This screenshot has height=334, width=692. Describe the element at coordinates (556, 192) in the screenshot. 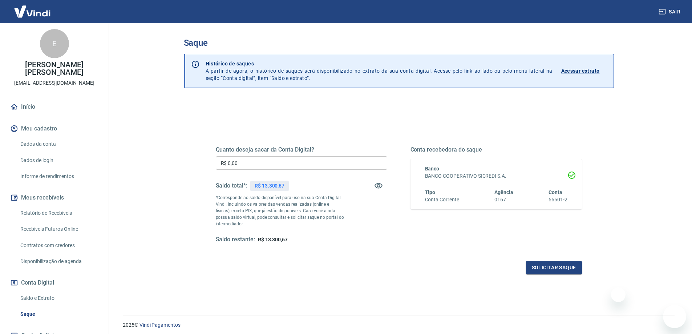

I see `span: Conta` at that location.